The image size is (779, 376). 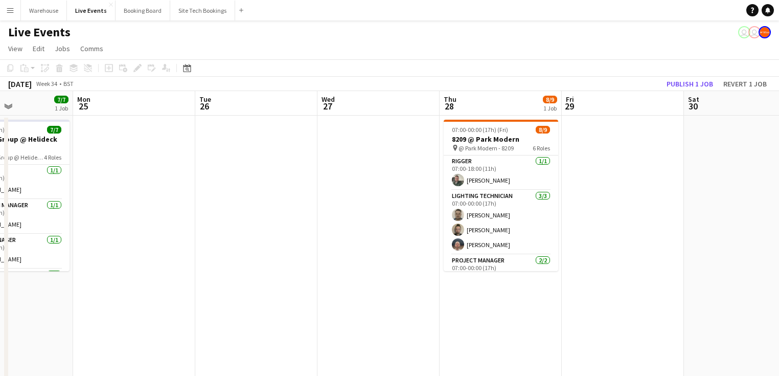 What do you see at coordinates (755, 32) in the screenshot?
I see `app-user-avatar: Technical Department` at bounding box center [755, 32].